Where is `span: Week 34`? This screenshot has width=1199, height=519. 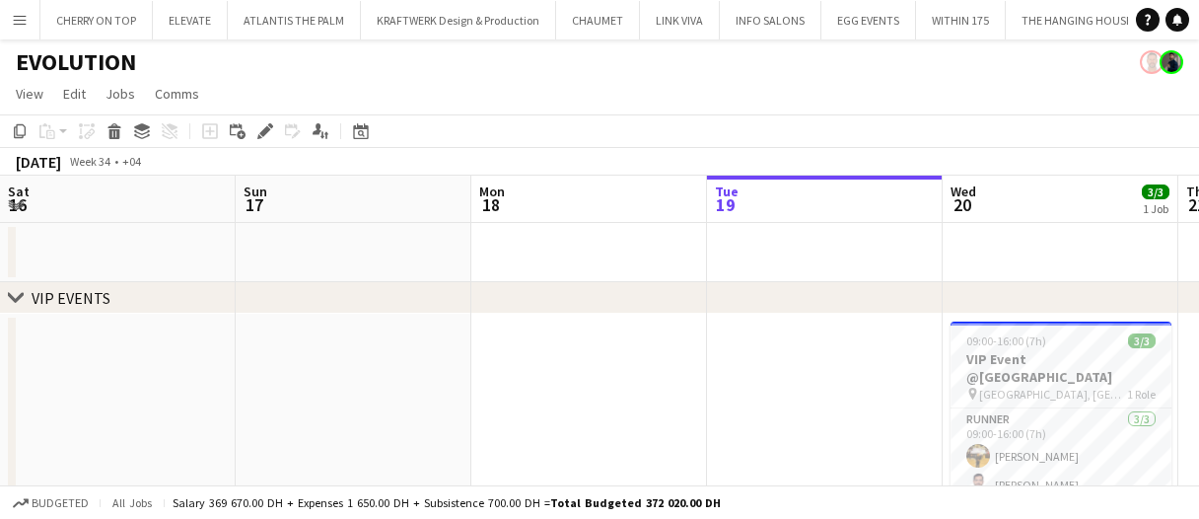 span: Week 34 is located at coordinates (90, 161).